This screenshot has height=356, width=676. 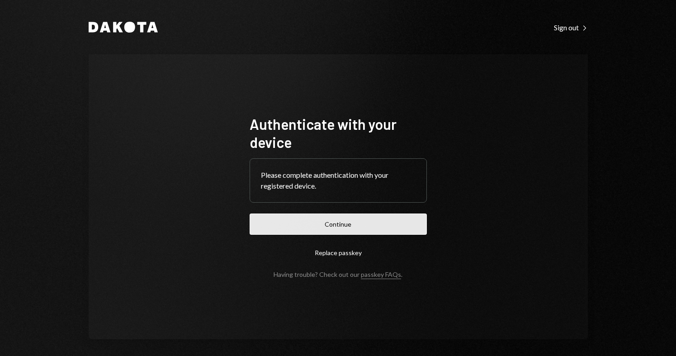 What do you see at coordinates (338, 274) in the screenshot?
I see `div: Having trouble? Check out our .` at bounding box center [338, 274].